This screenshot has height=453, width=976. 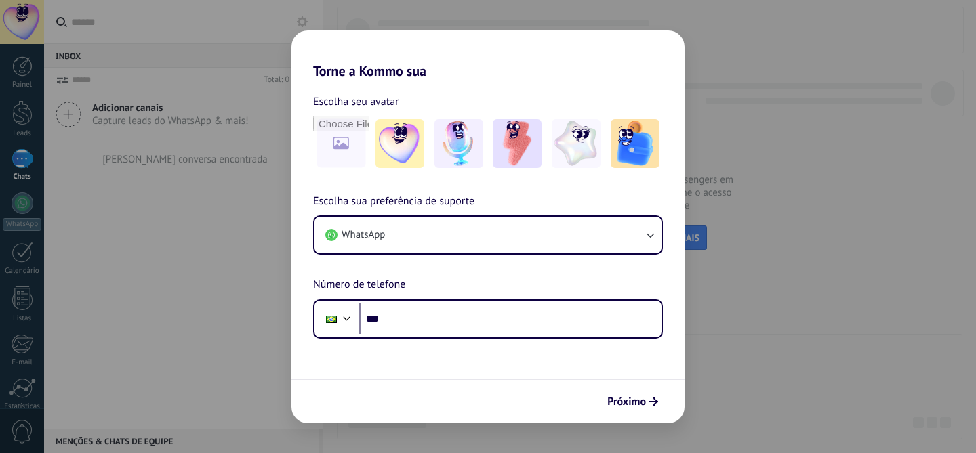 What do you see at coordinates (626, 402) in the screenshot?
I see `span: Próximo` at bounding box center [626, 402].